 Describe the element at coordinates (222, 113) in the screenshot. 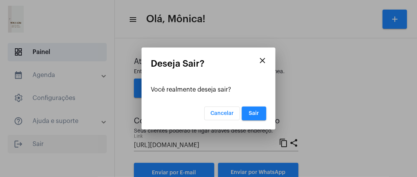

I see `span: Cancelar` at that location.